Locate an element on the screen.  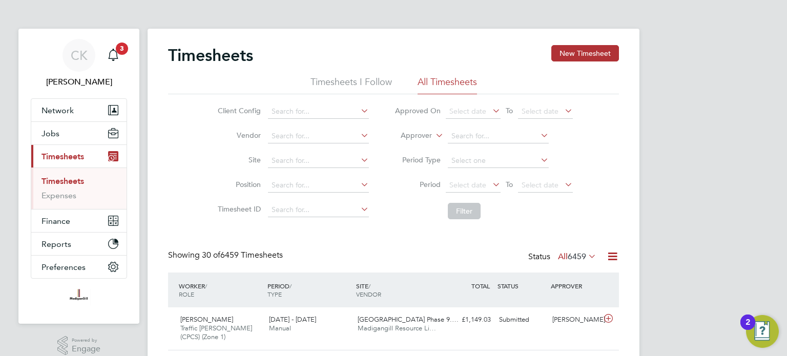
span: Network is located at coordinates (57, 110).